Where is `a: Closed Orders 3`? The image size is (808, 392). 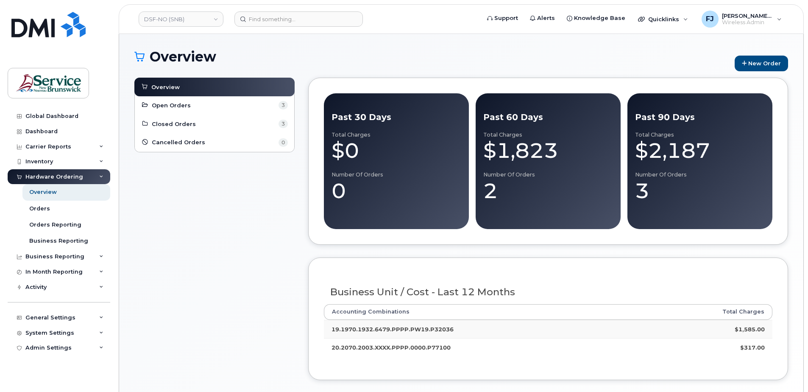 a: Closed Orders 3 is located at coordinates (214, 124).